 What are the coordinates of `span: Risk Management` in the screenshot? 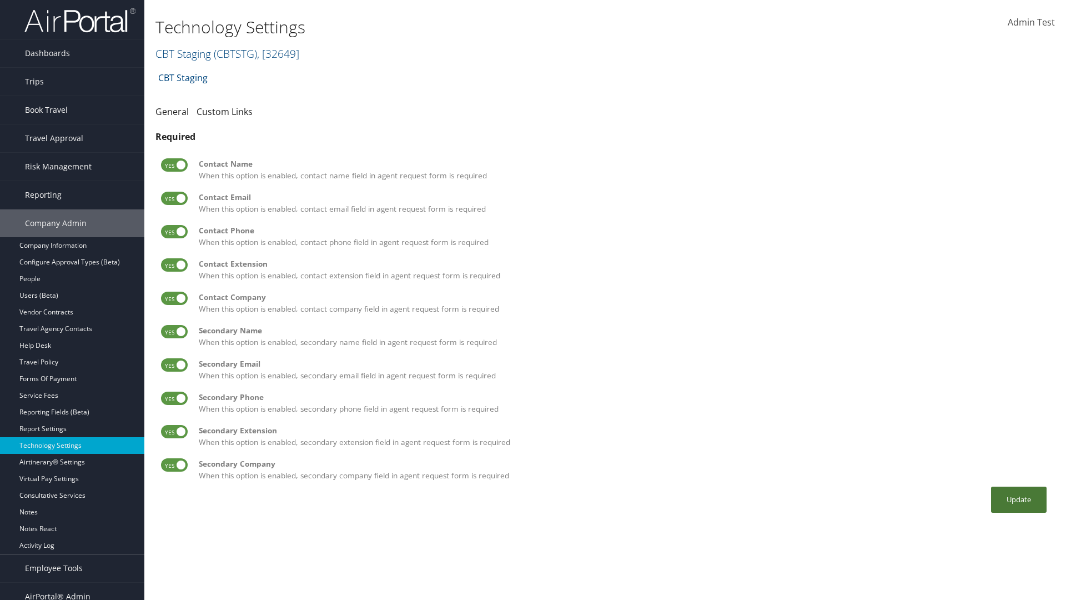 It's located at (58, 167).